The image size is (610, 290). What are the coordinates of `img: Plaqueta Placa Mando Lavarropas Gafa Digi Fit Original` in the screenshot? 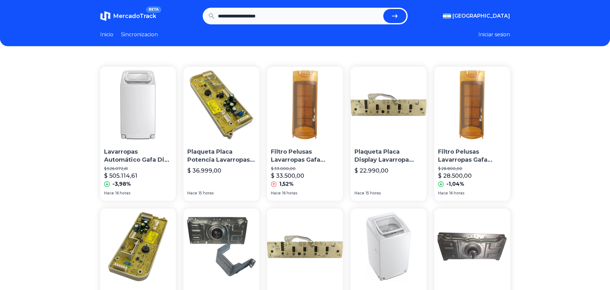 It's located at (305, 246).